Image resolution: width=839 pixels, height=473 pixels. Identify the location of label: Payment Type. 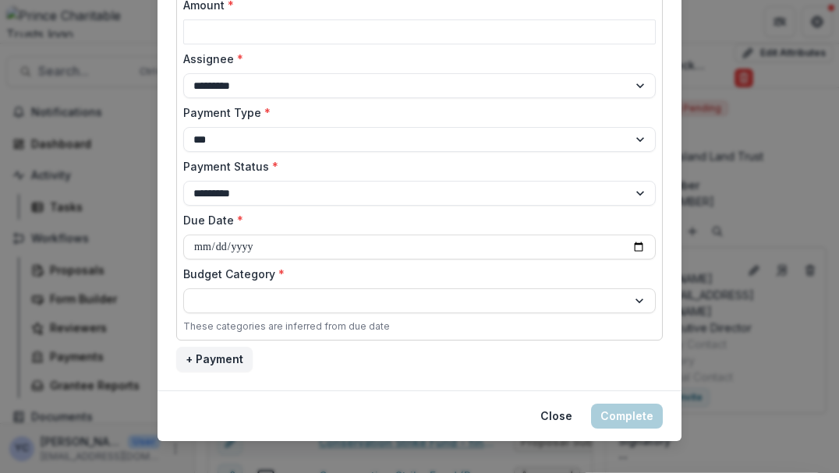
(415, 112).